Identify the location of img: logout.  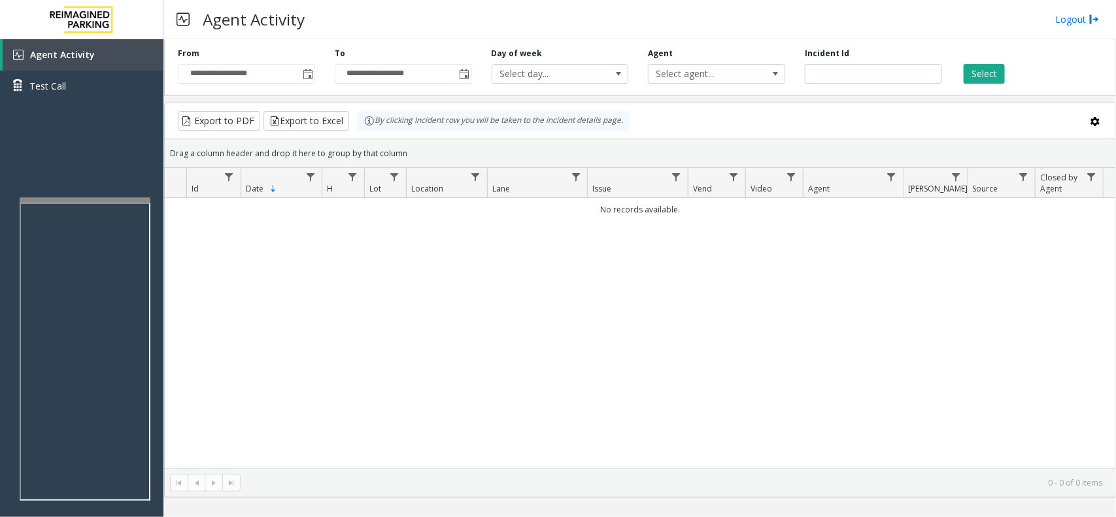
(1095, 19).